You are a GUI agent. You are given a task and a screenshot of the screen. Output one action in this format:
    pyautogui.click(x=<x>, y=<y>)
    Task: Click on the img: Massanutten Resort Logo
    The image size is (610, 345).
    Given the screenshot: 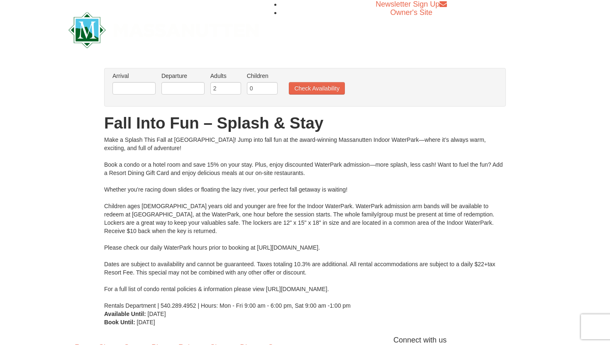 What is the action you would take?
    pyautogui.click(x=163, y=30)
    